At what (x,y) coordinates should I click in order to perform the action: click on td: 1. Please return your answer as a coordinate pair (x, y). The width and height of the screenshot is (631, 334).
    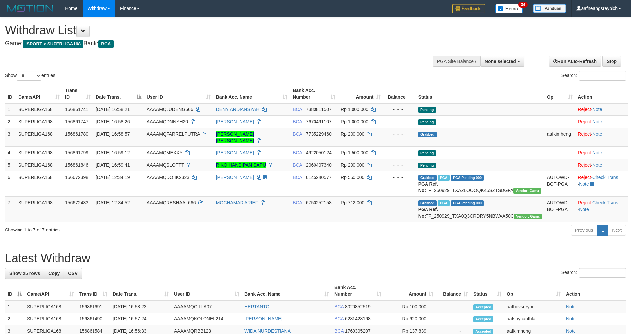
    Looking at the image, I should click on (10, 109).